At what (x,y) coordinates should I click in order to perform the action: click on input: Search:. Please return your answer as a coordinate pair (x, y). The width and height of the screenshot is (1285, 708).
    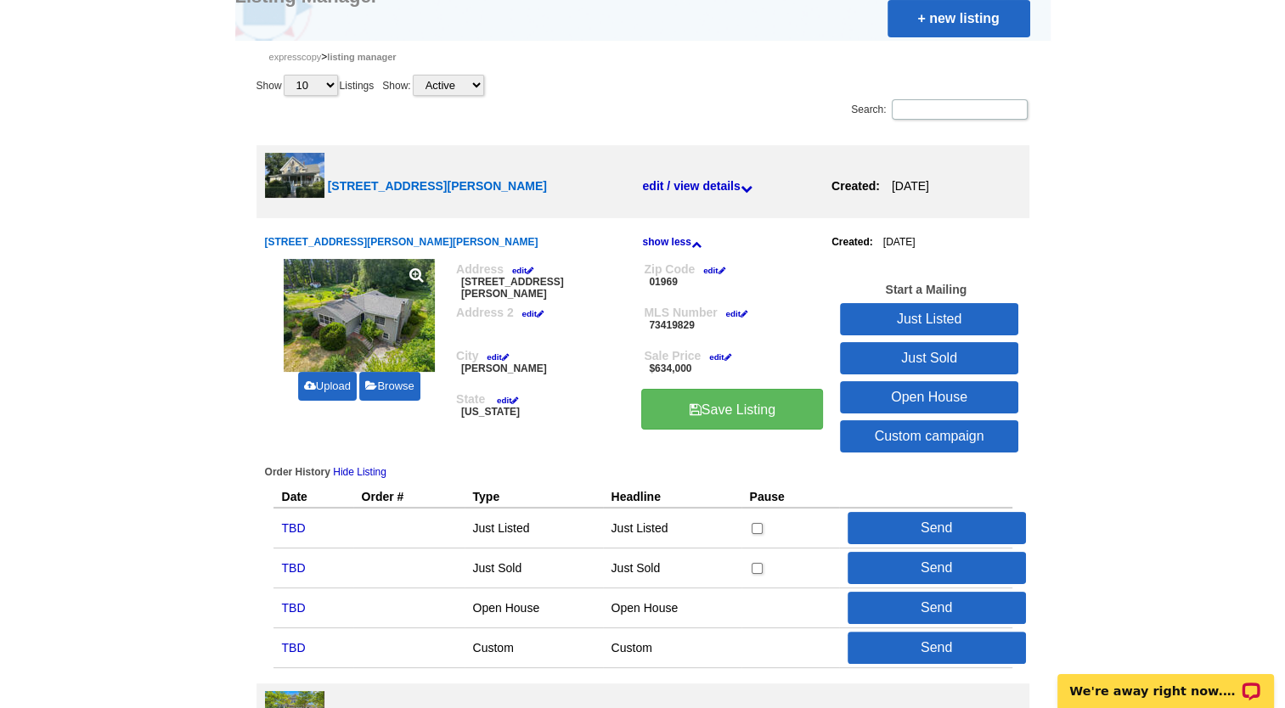
    Looking at the image, I should click on (959, 110).